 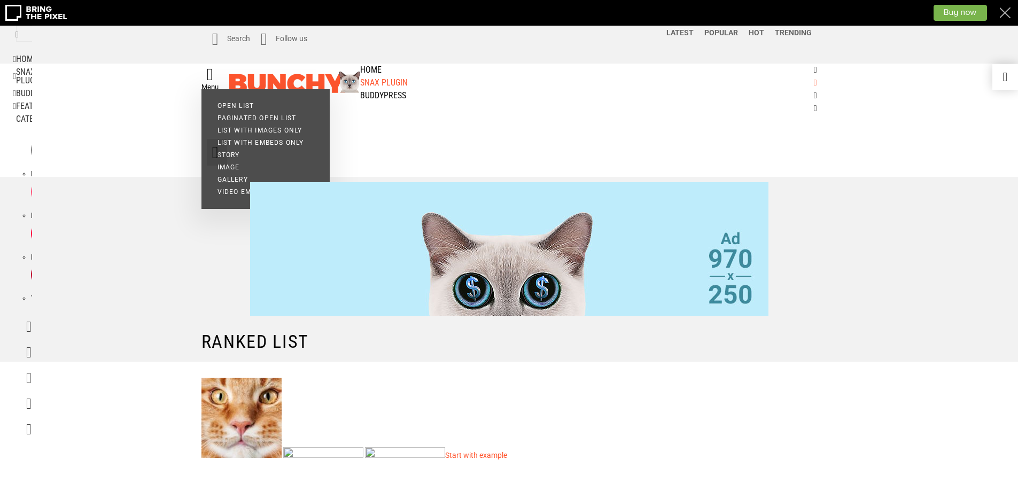 I want to click on a: Image, so click(x=266, y=167).